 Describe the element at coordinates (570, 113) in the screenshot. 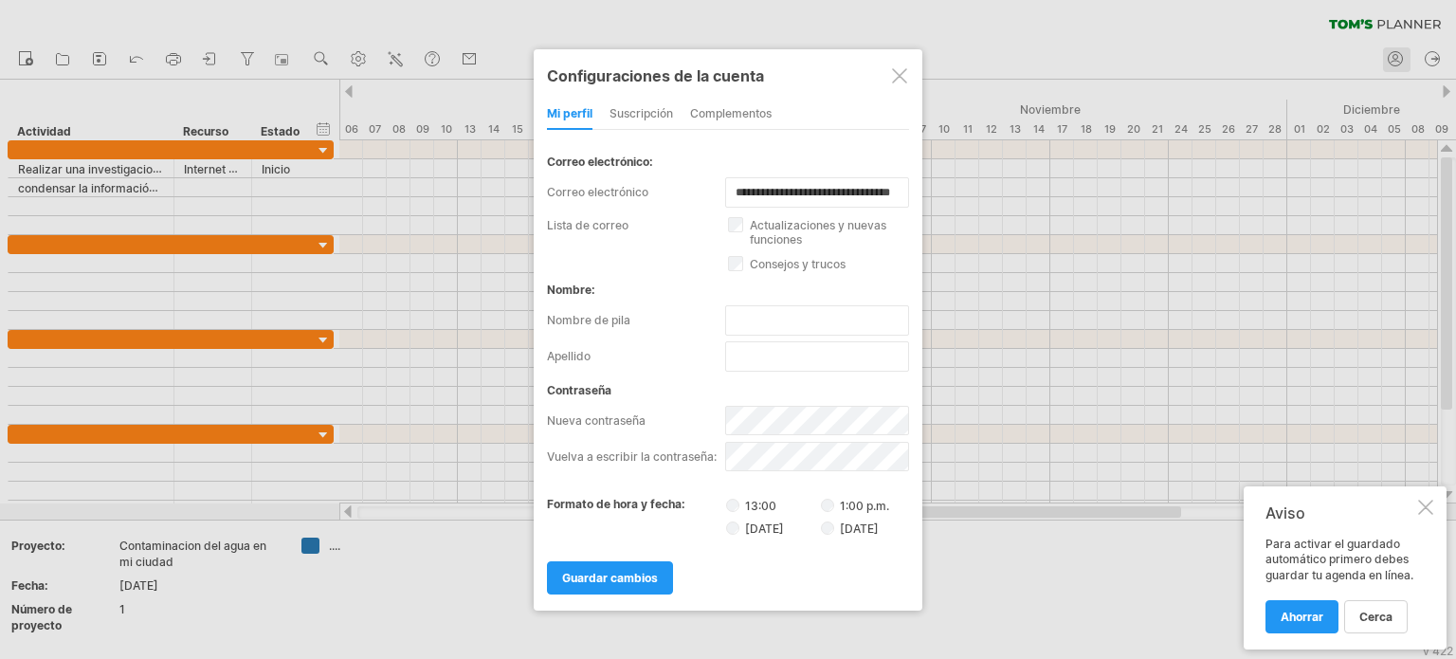

I see `font: mi perfil` at that location.